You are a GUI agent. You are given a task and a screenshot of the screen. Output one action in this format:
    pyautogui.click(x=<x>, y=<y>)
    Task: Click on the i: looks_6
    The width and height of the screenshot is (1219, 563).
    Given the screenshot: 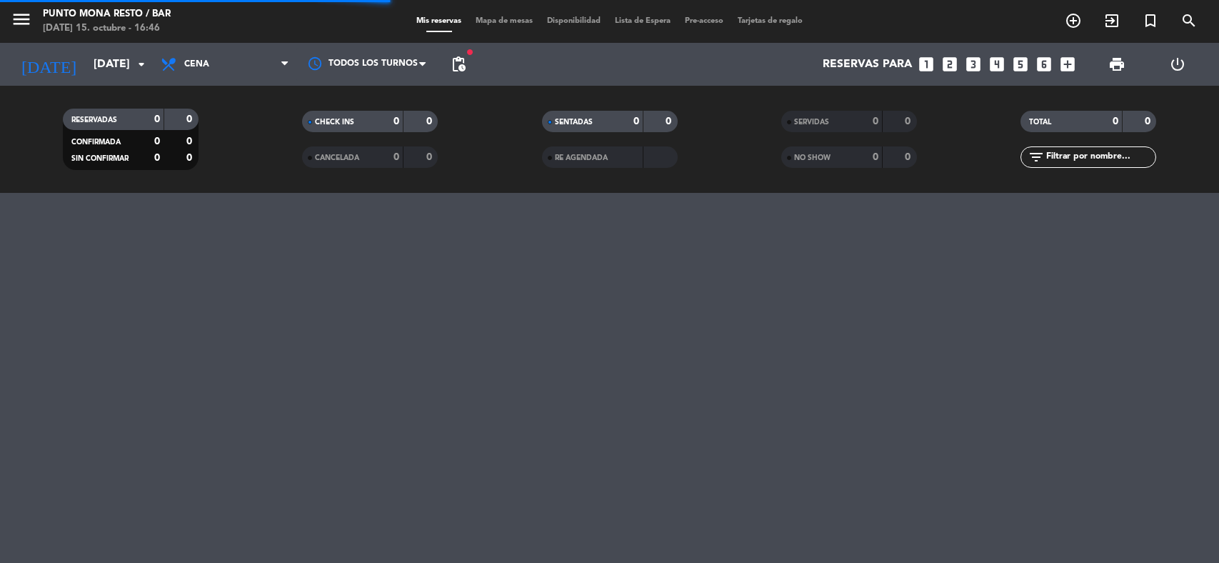 What is the action you would take?
    pyautogui.click(x=1044, y=64)
    